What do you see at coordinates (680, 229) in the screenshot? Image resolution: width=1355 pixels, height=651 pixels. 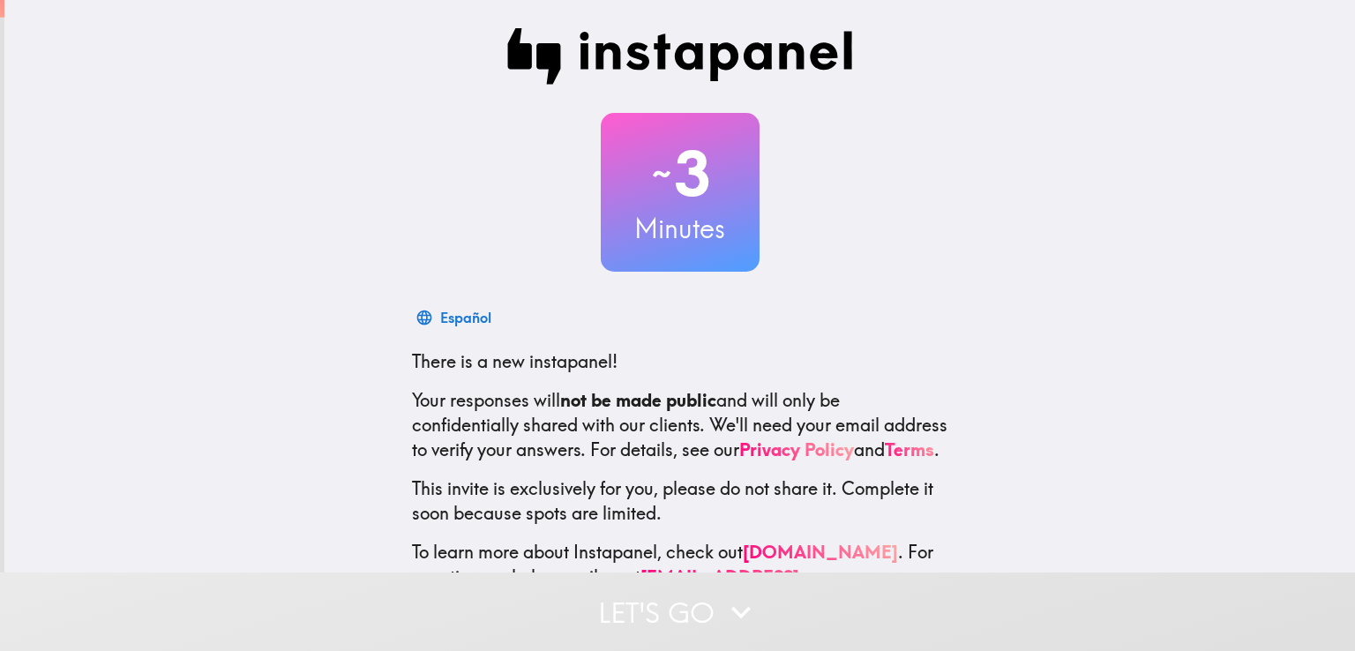 I see `h3: Minutes` at bounding box center [680, 229].